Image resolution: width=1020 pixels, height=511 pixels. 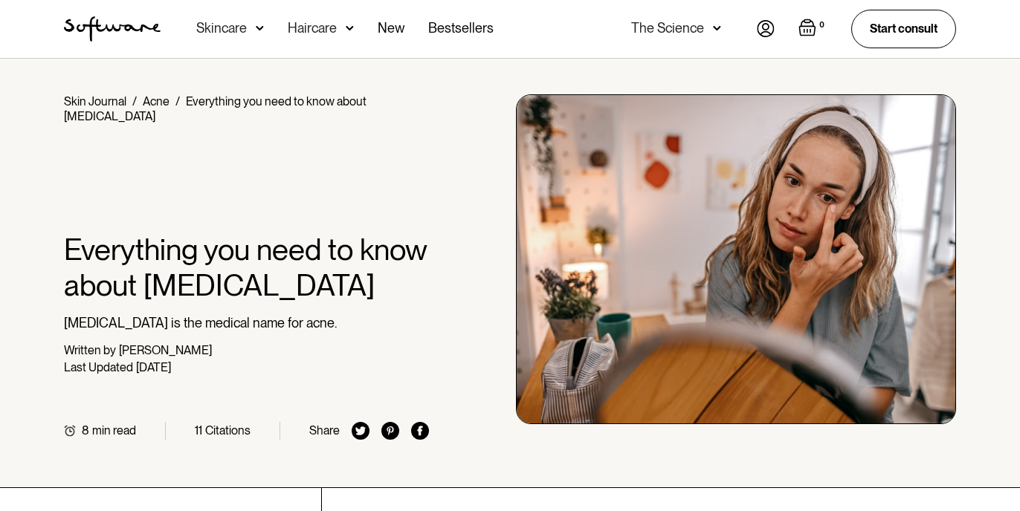 What do you see at coordinates (361, 431) in the screenshot?
I see `img: twitter icon` at bounding box center [361, 431].